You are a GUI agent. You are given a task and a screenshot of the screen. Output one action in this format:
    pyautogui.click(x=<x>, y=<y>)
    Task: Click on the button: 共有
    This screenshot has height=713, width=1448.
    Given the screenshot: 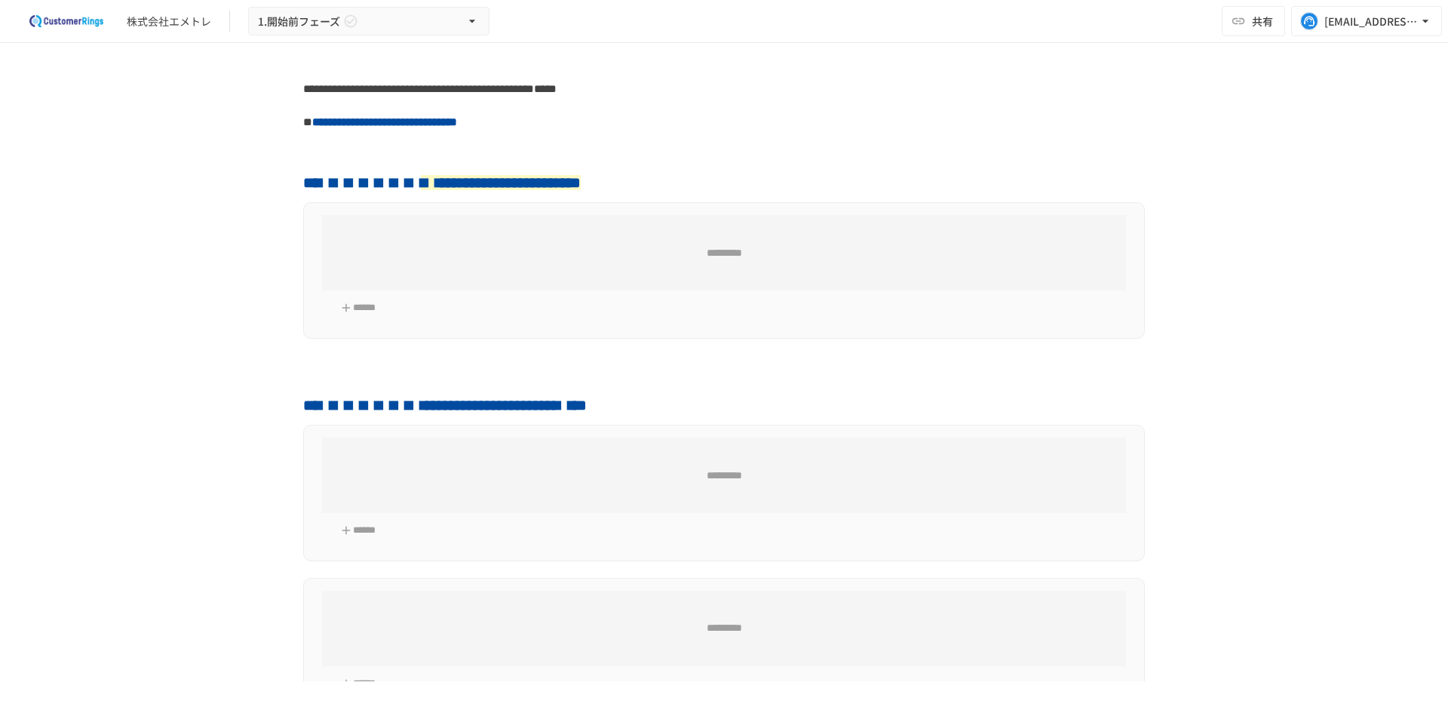 What is the action you would take?
    pyautogui.click(x=1254, y=21)
    